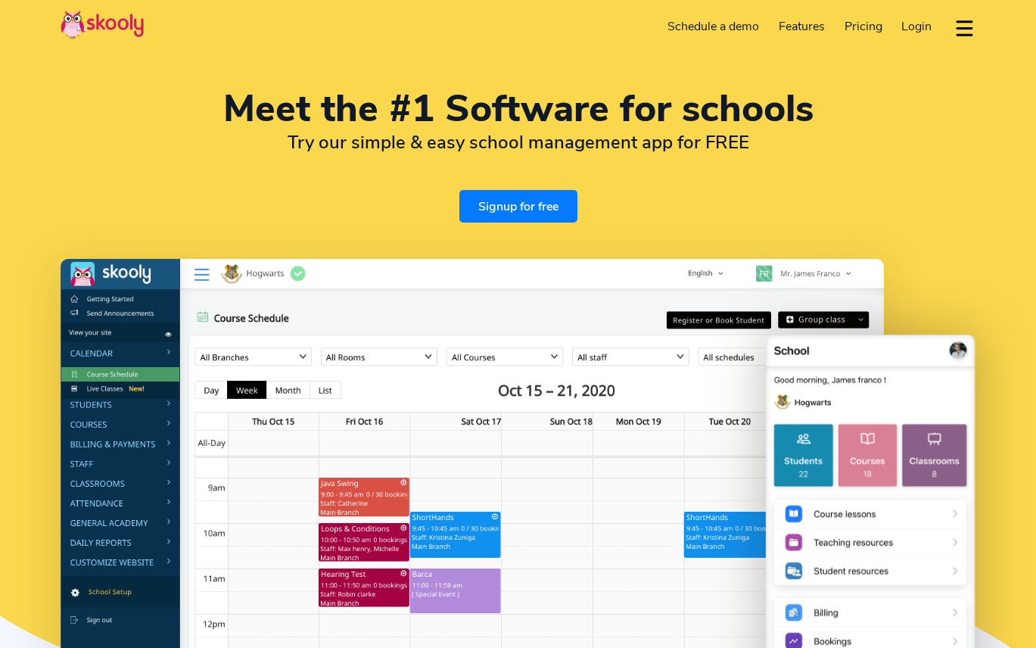  What do you see at coordinates (714, 26) in the screenshot?
I see `a: Schedule a demo` at bounding box center [714, 26].